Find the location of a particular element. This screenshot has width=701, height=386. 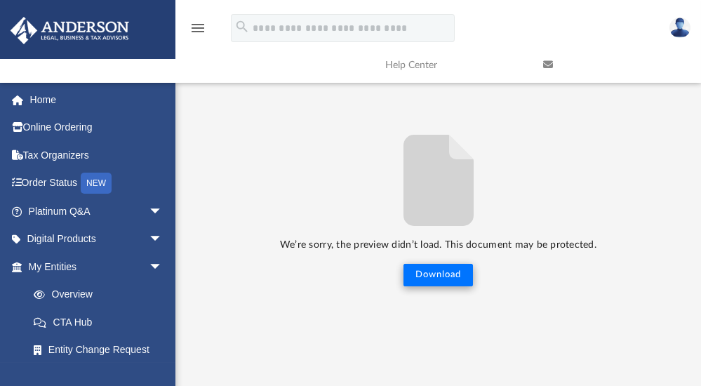

i: menu is located at coordinates (198, 28).